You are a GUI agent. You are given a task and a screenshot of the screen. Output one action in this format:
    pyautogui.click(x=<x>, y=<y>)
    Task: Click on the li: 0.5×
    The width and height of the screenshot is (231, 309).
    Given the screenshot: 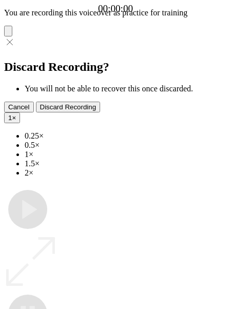 What is the action you would take?
    pyautogui.click(x=126, y=145)
    